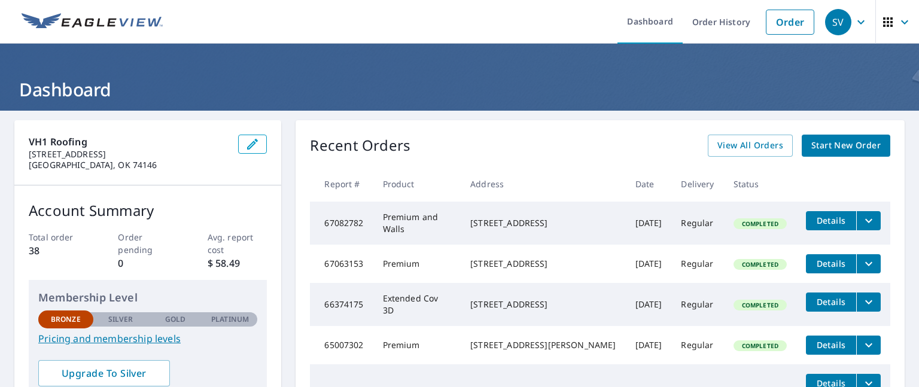  What do you see at coordinates (697, 184) in the screenshot?
I see `th: Delivery` at bounding box center [697, 184].